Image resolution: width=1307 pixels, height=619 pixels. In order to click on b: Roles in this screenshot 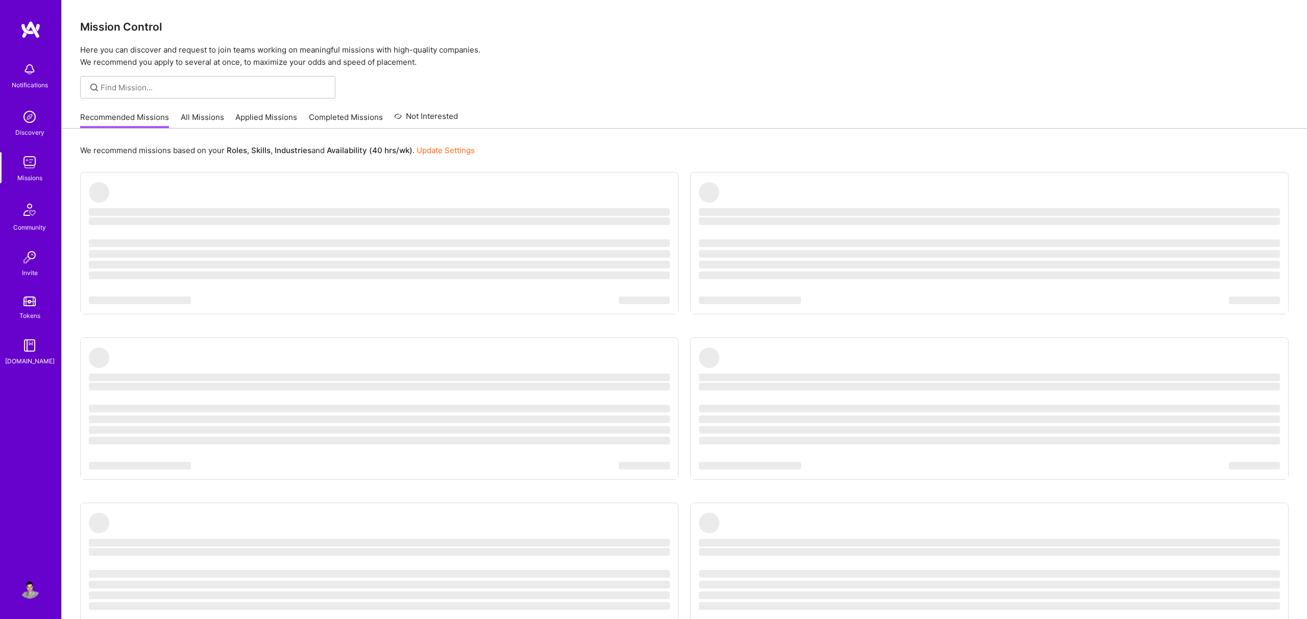, I will do `click(237, 150)`.